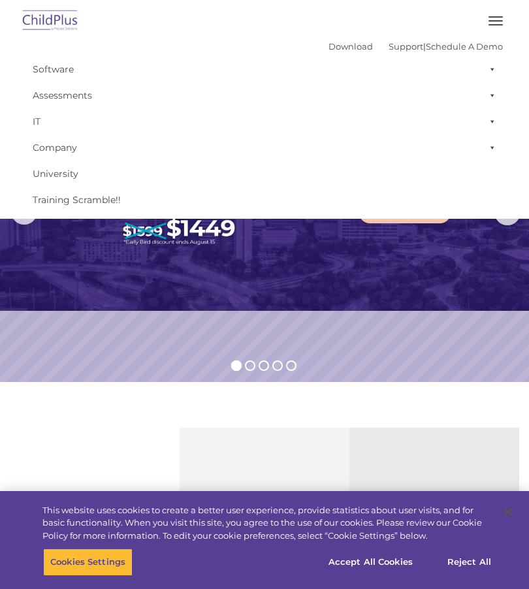 This screenshot has height=589, width=529. What do you see at coordinates (264, 148) in the screenshot?
I see `a: Company` at bounding box center [264, 148].